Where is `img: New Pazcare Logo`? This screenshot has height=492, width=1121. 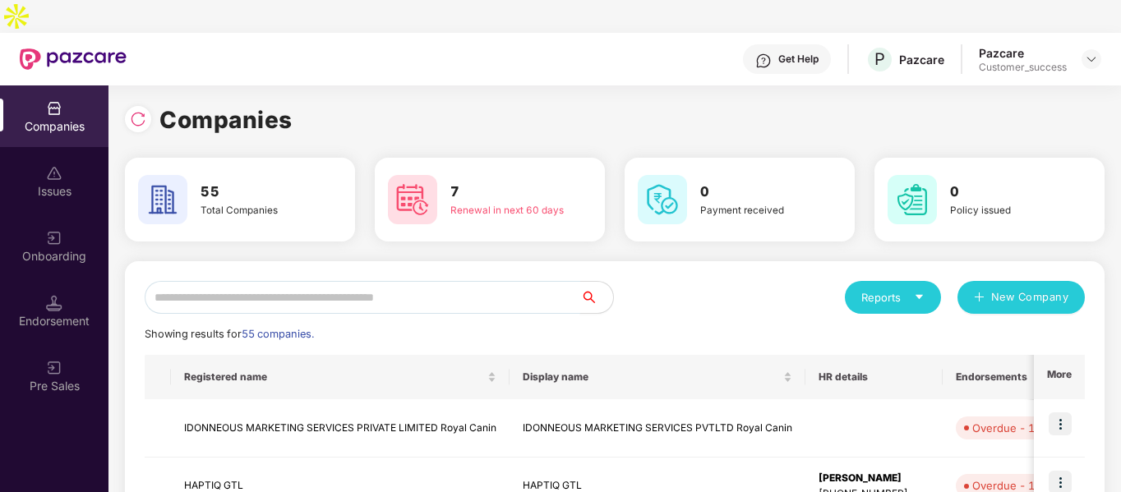 img: New Pazcare Logo is located at coordinates (73, 59).